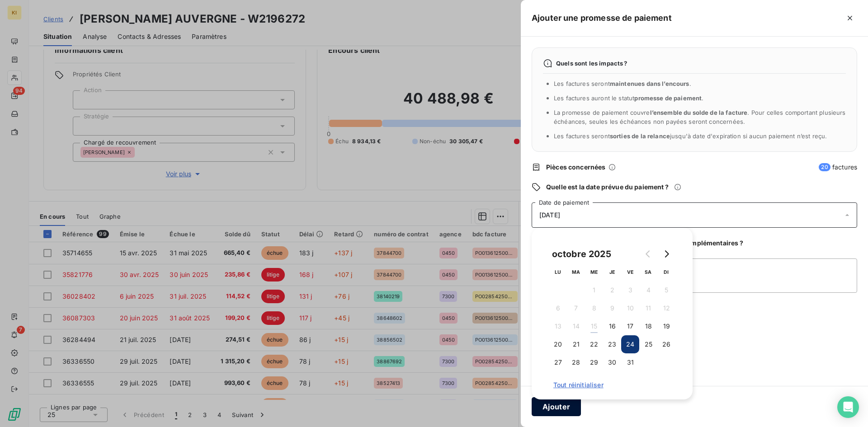 This screenshot has width=868, height=427. Describe the element at coordinates (631, 308) in the screenshot. I see `button: 10` at that location.